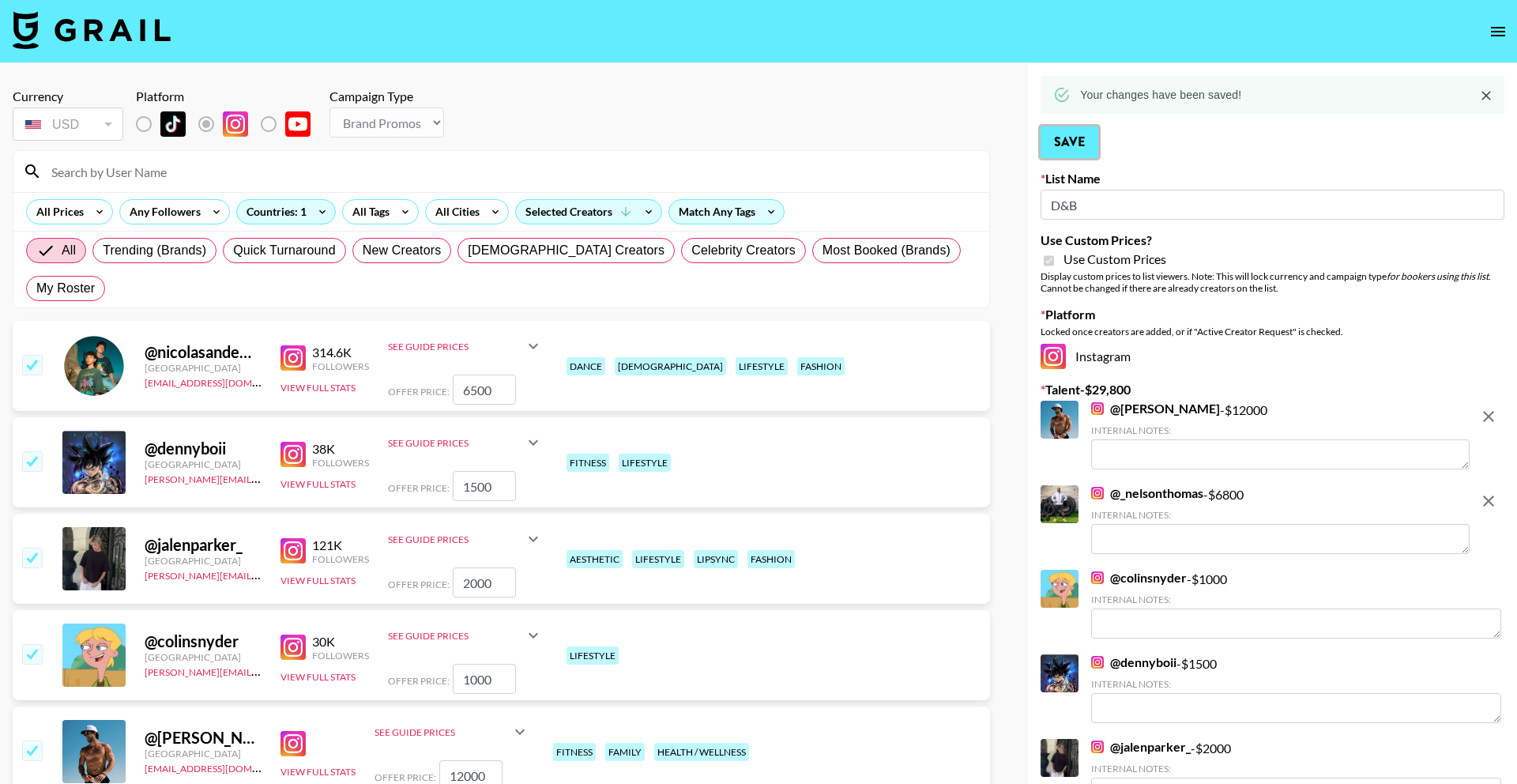 The image size is (1517, 784). What do you see at coordinates (484, 486) in the screenshot?
I see `input: 0` at bounding box center [484, 486].